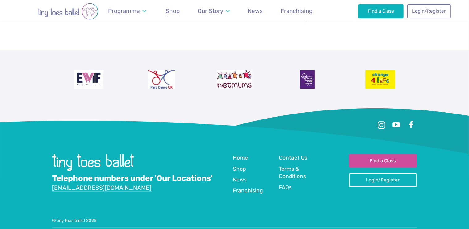 This screenshot has height=229, width=469. I want to click on a: Go to home page, so click(93, 169).